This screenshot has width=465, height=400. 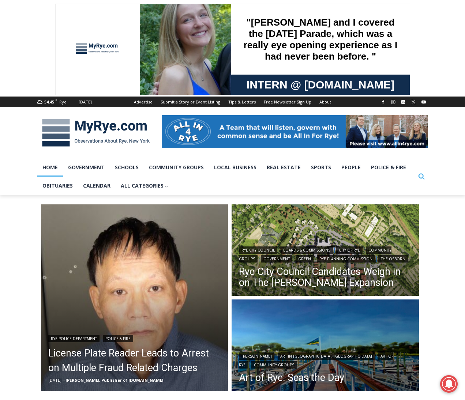 I want to click on img: (PHOTO: Illustrative plan of The Osborn's proposed site plan from the July 10, 2025 planning comm..., so click(x=325, y=251).